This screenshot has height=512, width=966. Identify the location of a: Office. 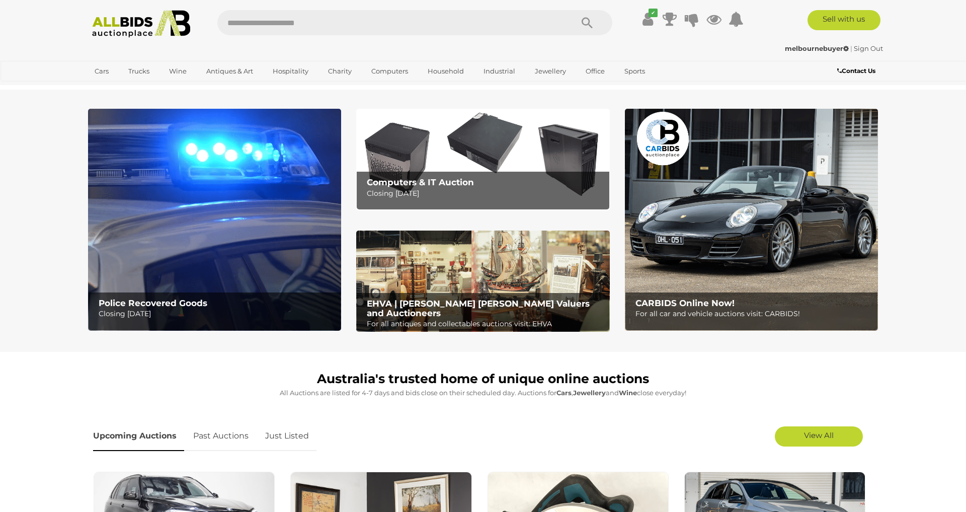
(595, 71).